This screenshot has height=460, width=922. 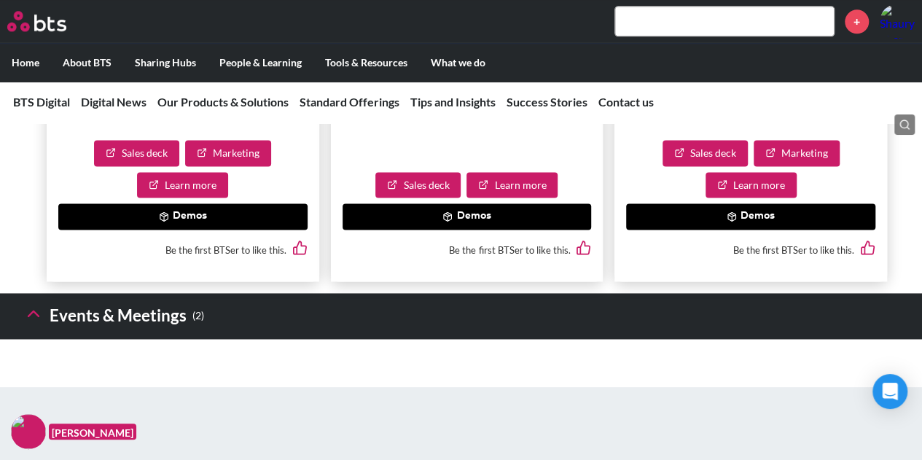 What do you see at coordinates (165, 63) in the screenshot?
I see `label: Sharing Hubs` at bounding box center [165, 63].